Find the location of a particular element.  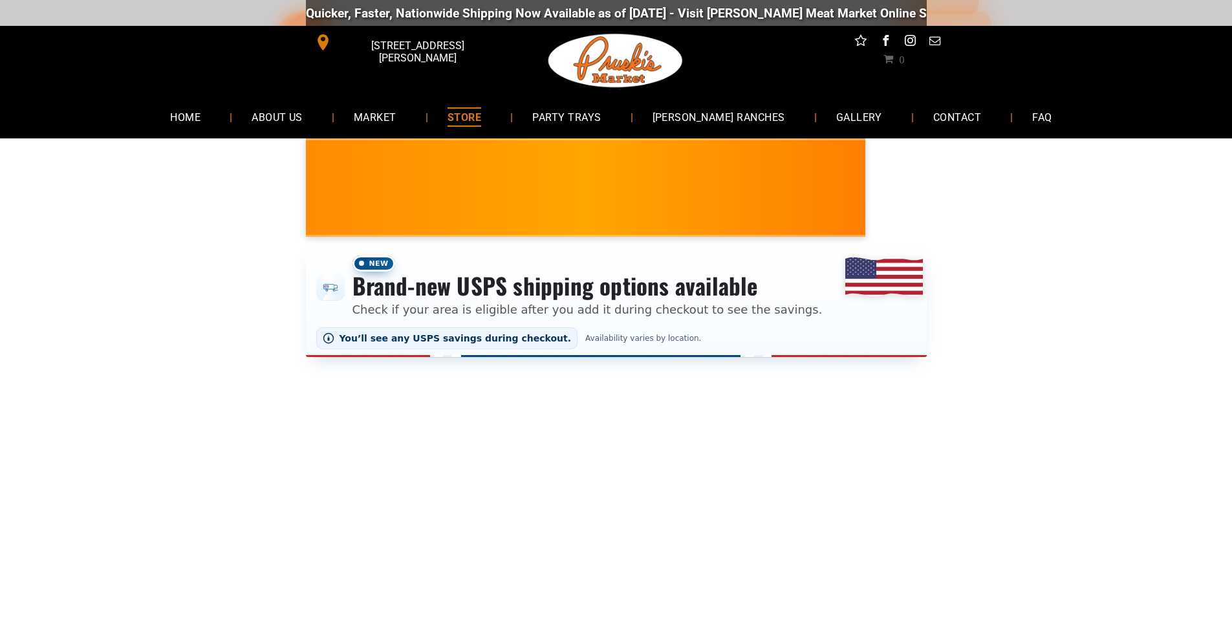

a: GALLERY is located at coordinates (859, 116).